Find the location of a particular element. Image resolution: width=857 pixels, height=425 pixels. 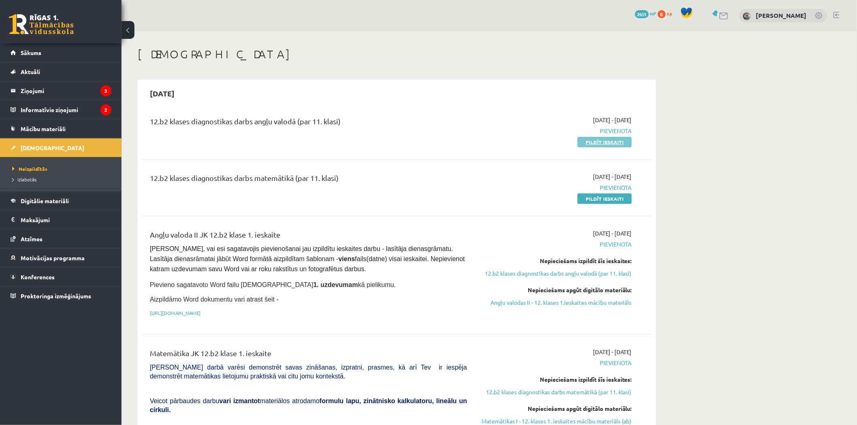

span: Izlabotās is located at coordinates (24, 179).